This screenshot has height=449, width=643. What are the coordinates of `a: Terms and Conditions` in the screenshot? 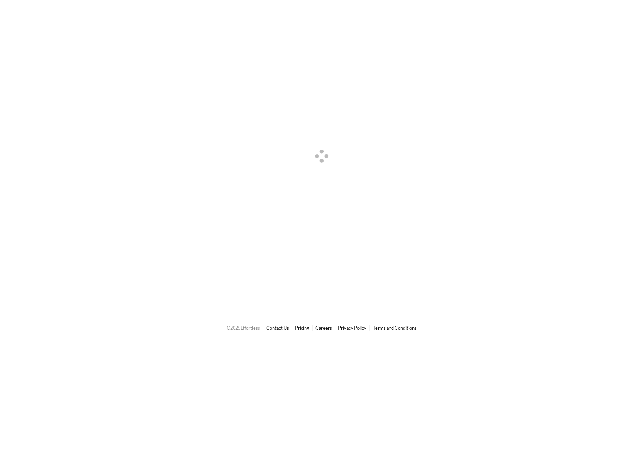 It's located at (395, 328).